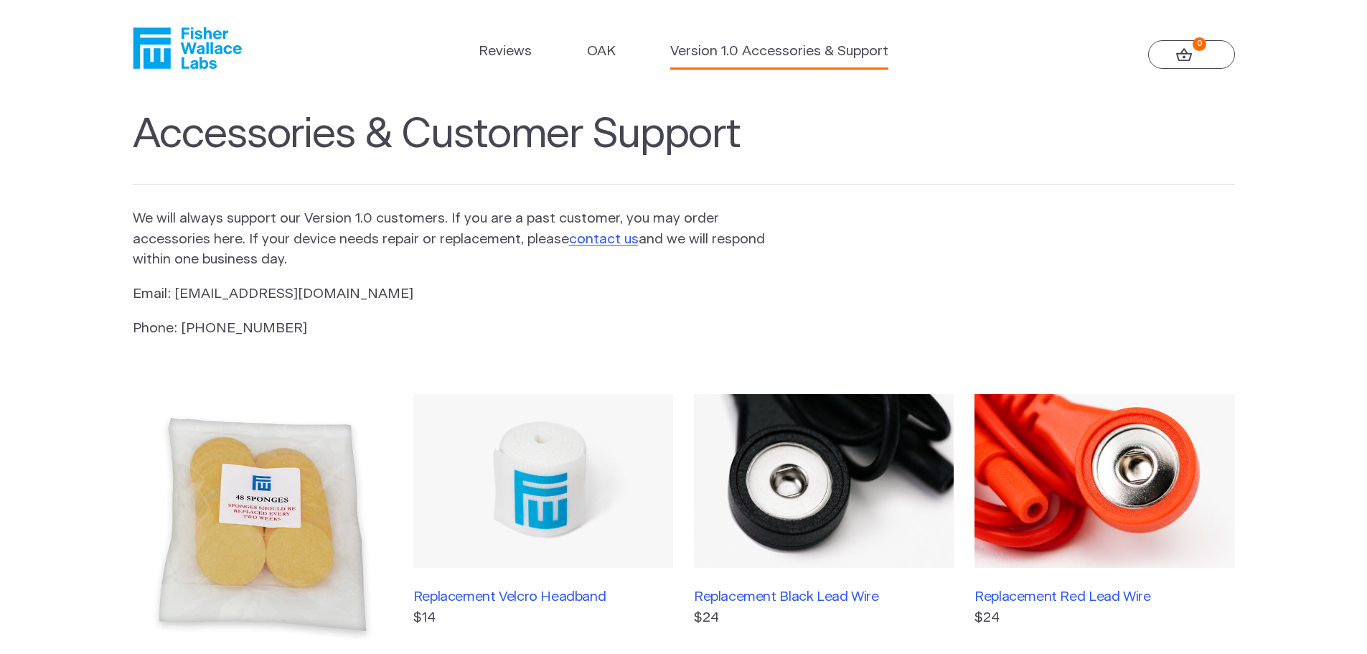 This screenshot has width=1367, height=654. Describe the element at coordinates (1105, 481) in the screenshot. I see `img: Replacement Red Lead Wire` at that location.